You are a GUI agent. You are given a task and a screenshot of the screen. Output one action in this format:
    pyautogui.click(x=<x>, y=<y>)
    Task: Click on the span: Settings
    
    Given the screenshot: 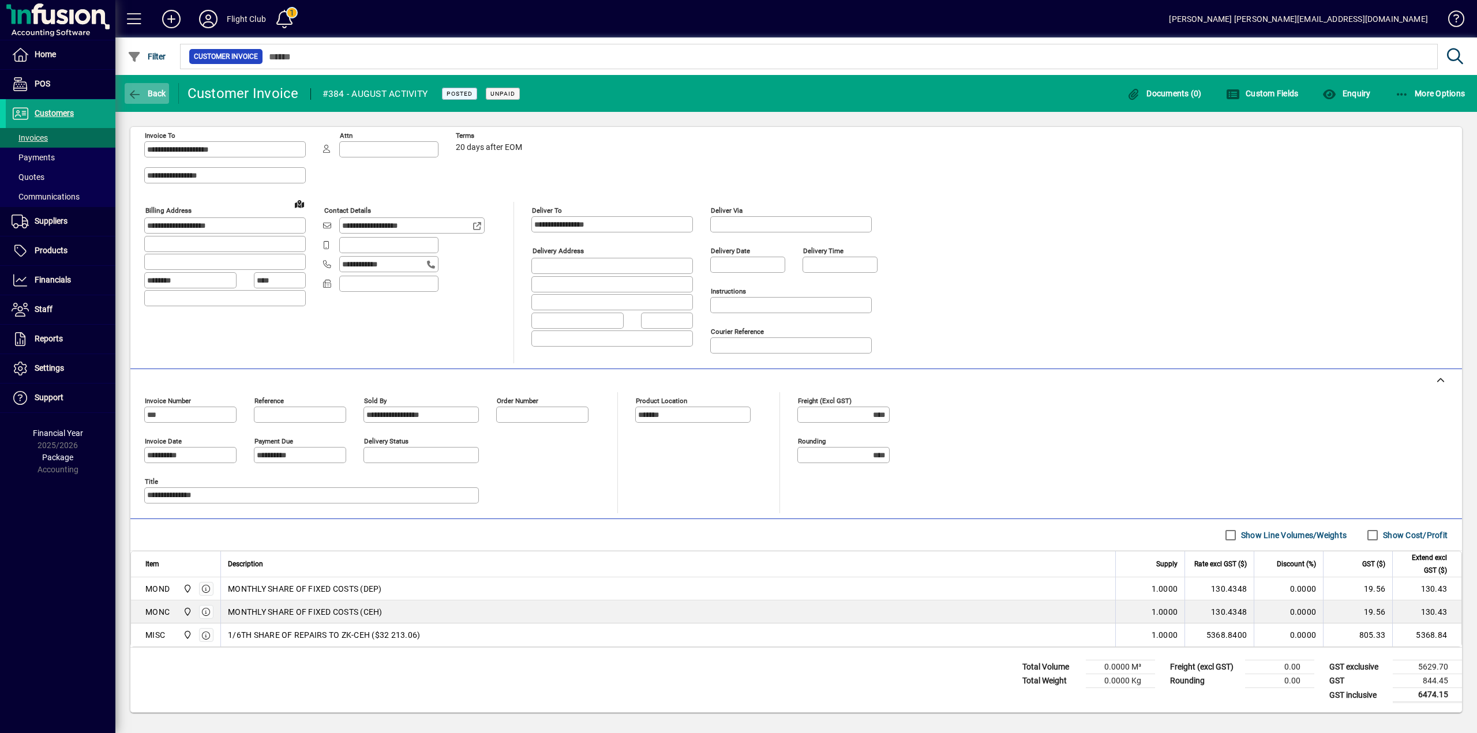 What is the action you would take?
    pyautogui.click(x=49, y=368)
    